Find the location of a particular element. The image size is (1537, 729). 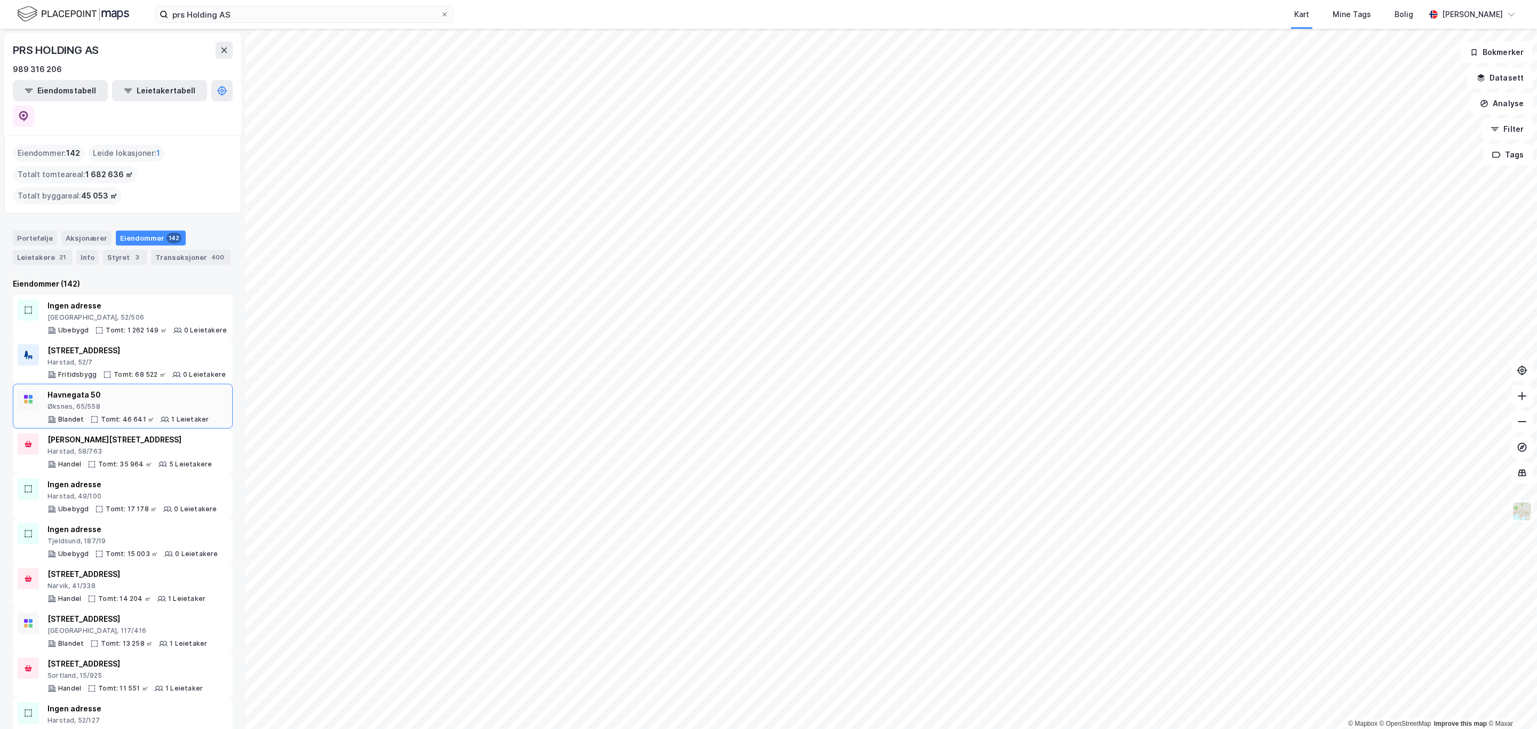

div: Kart is located at coordinates (1302, 14).